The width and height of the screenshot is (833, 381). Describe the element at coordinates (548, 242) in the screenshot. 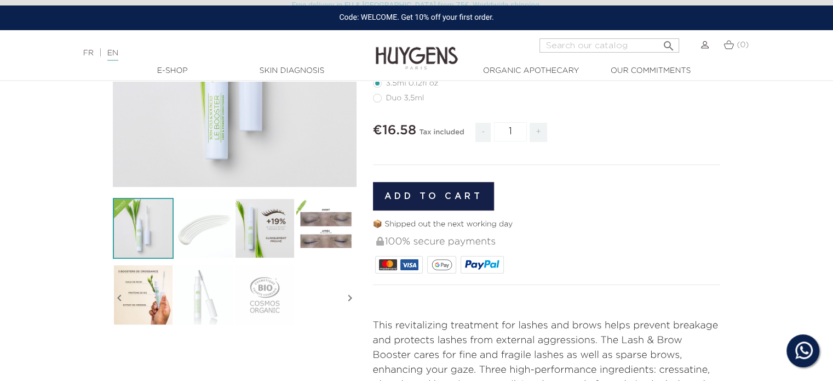

I see `div: 100% secure payments` at that location.